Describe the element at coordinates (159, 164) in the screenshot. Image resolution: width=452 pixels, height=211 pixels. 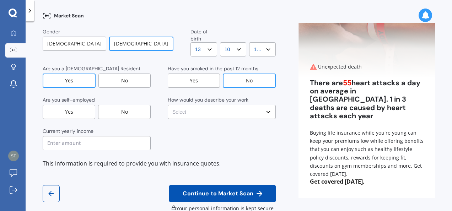
I see `div: This information is required to provide you with insurance quotes.` at that location.